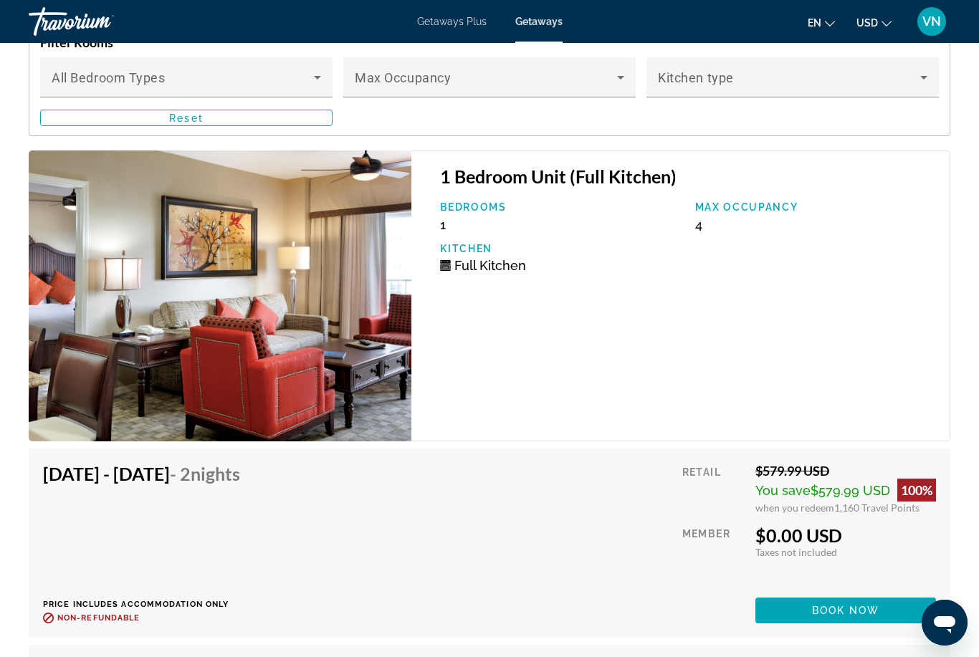 This screenshot has width=979, height=657. Describe the element at coordinates (713, 555) in the screenshot. I see `div: Member` at that location.